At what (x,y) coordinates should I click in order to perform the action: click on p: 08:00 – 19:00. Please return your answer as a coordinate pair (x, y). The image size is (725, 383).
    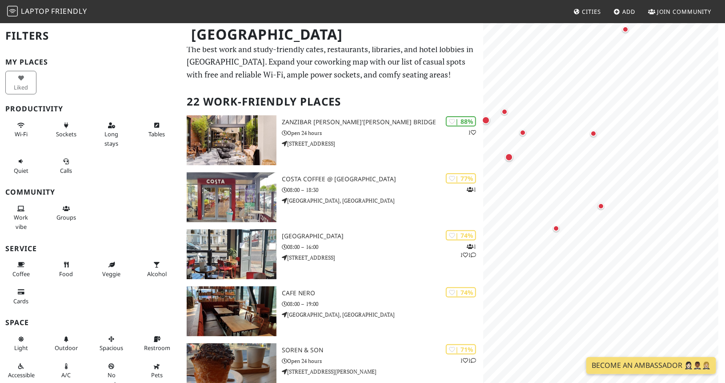
    Looking at the image, I should click on (383, 303).